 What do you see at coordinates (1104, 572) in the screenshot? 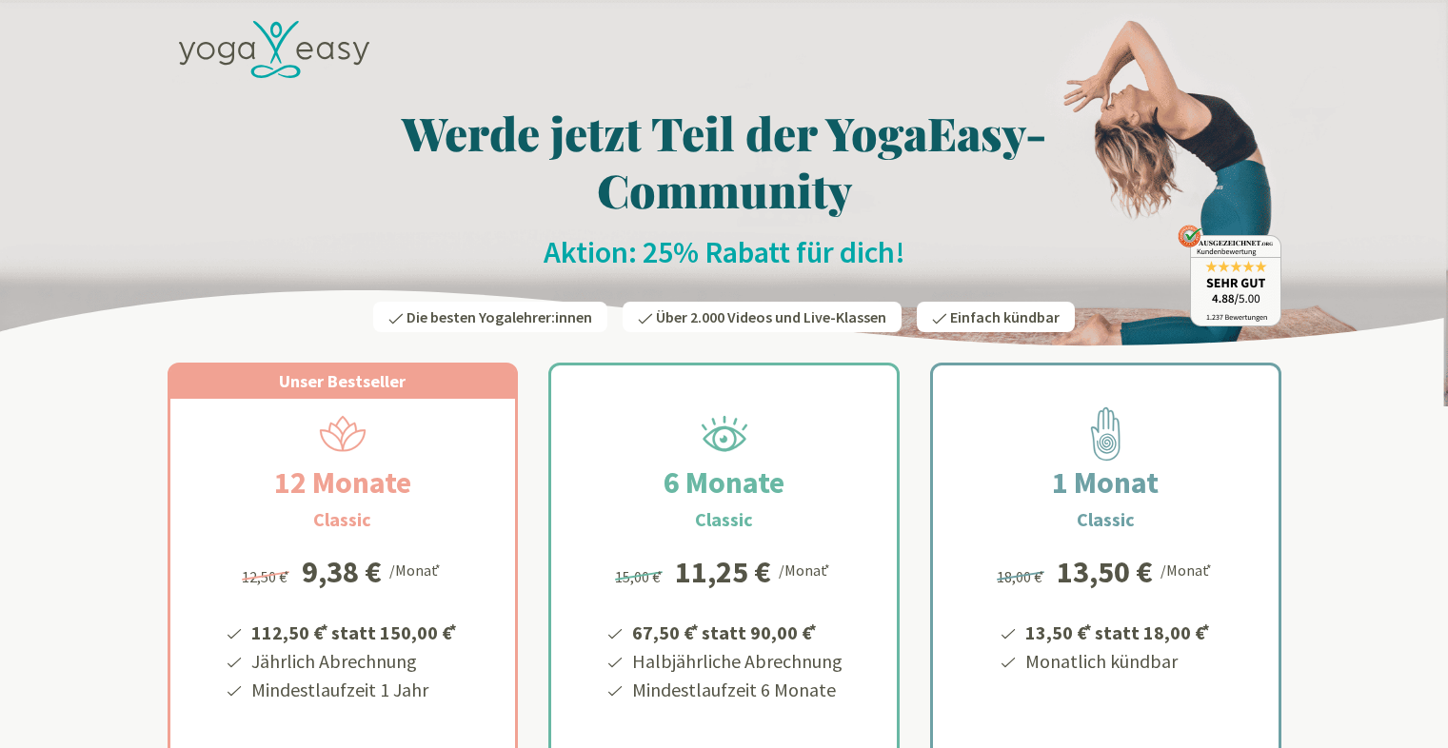
I see `div: 13,50 €` at bounding box center [1104, 572].